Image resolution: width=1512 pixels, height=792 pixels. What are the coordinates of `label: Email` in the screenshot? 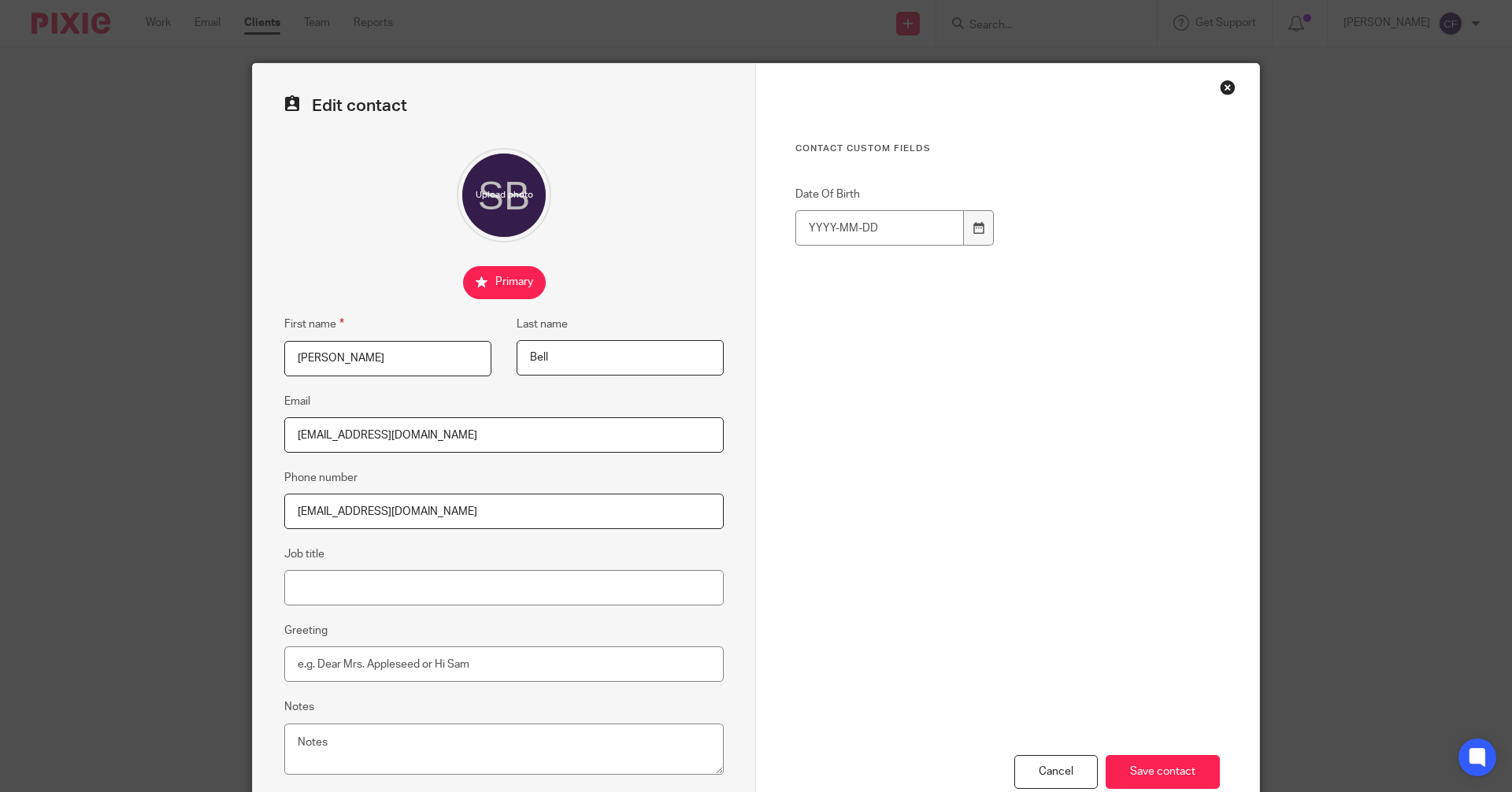 It's located at (297, 401).